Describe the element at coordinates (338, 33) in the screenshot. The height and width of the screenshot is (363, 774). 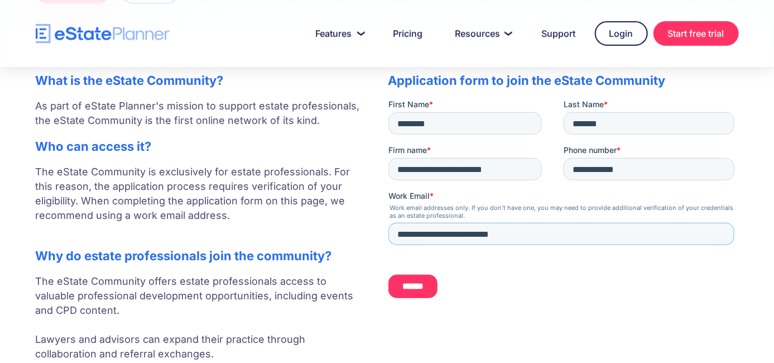
I see `a: Features` at that location.